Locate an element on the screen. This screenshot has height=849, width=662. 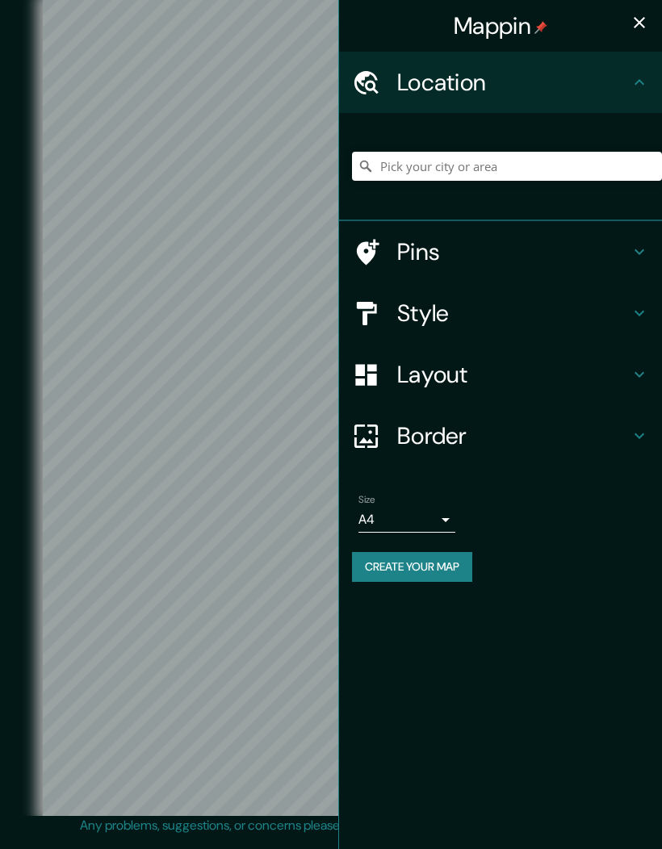
div: Style is located at coordinates (500, 313).